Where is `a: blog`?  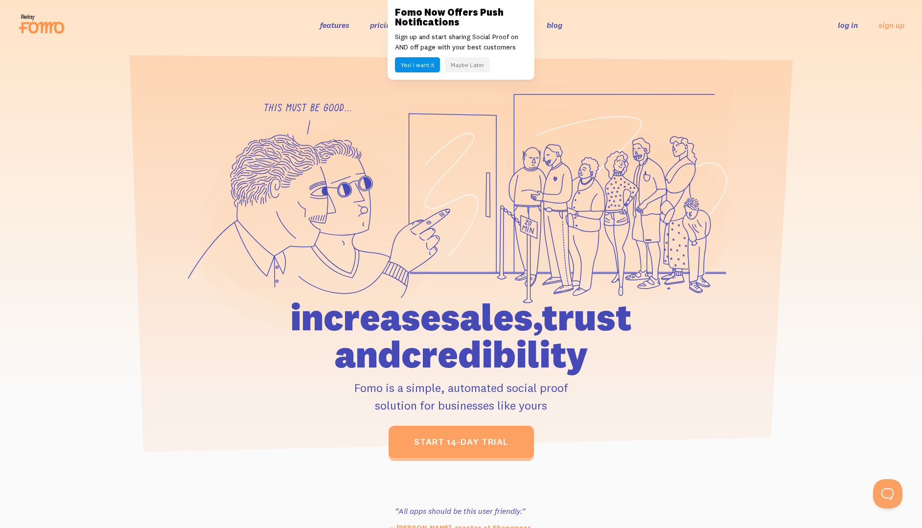
a: blog is located at coordinates (555, 25).